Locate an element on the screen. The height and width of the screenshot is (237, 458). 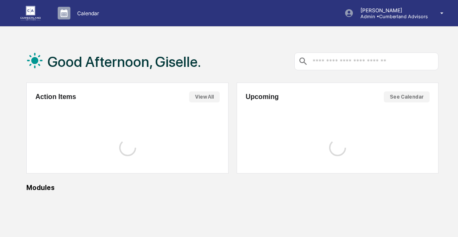
div: Modules is located at coordinates (232, 188).